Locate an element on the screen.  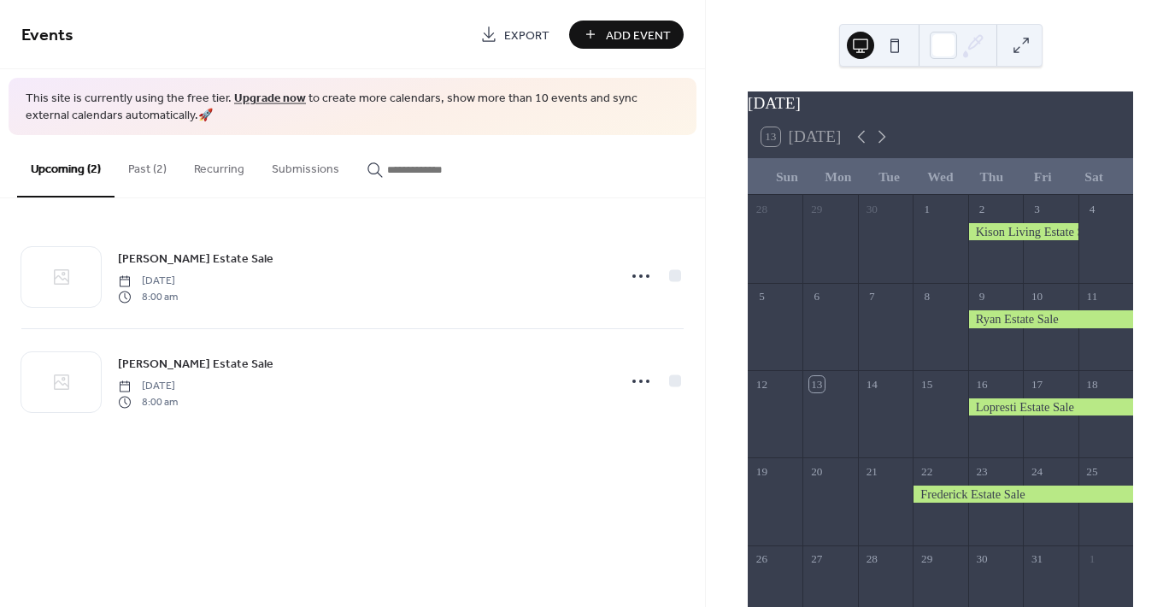
a: Upgrade now is located at coordinates (270, 98).